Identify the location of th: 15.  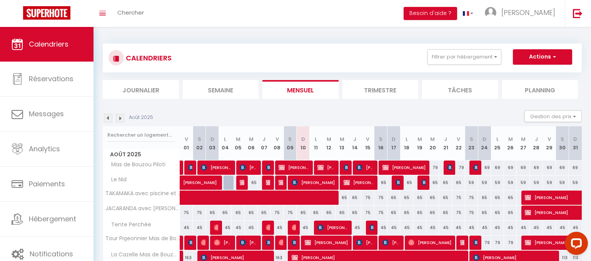
(368, 143).